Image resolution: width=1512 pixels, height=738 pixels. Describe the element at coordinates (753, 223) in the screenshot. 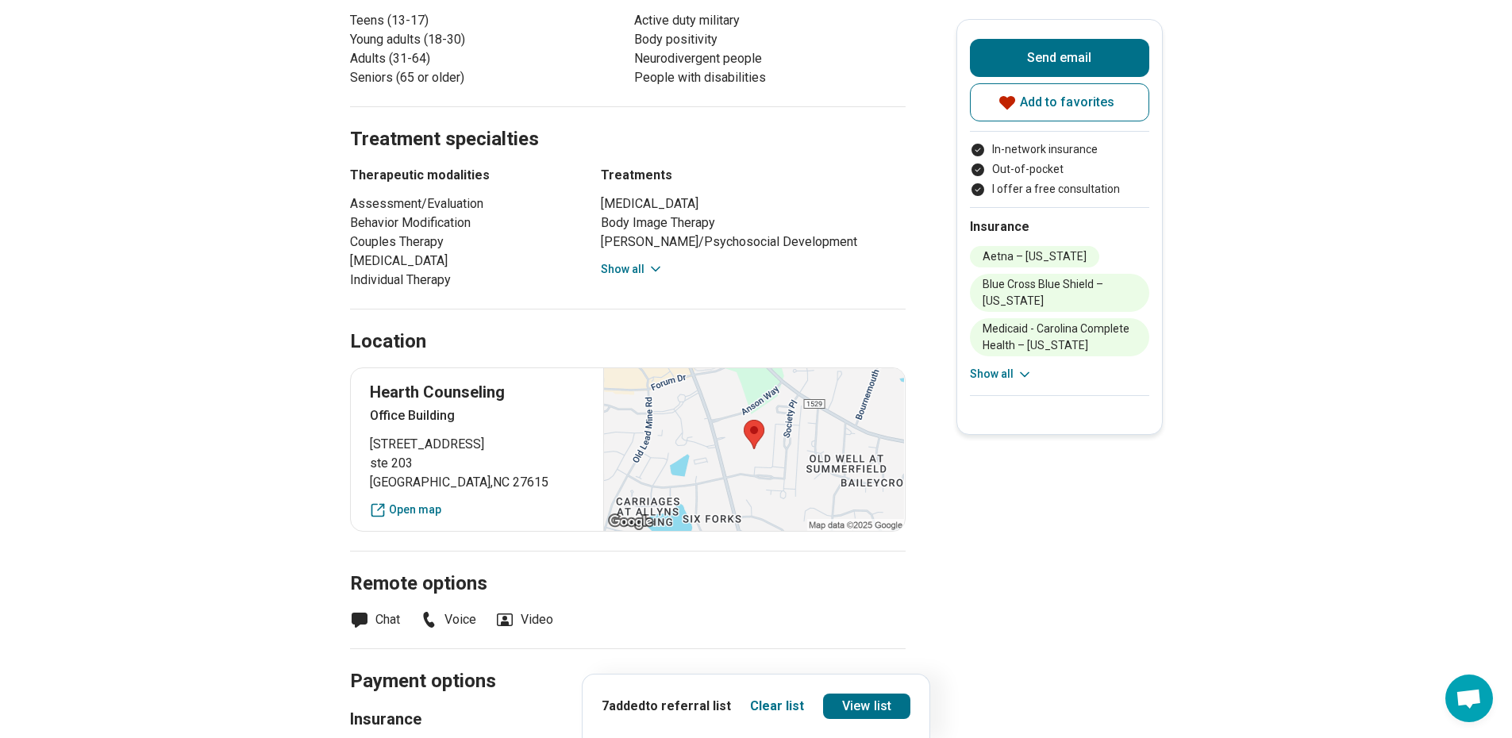

I see `li: Body Image Therapy` at that location.